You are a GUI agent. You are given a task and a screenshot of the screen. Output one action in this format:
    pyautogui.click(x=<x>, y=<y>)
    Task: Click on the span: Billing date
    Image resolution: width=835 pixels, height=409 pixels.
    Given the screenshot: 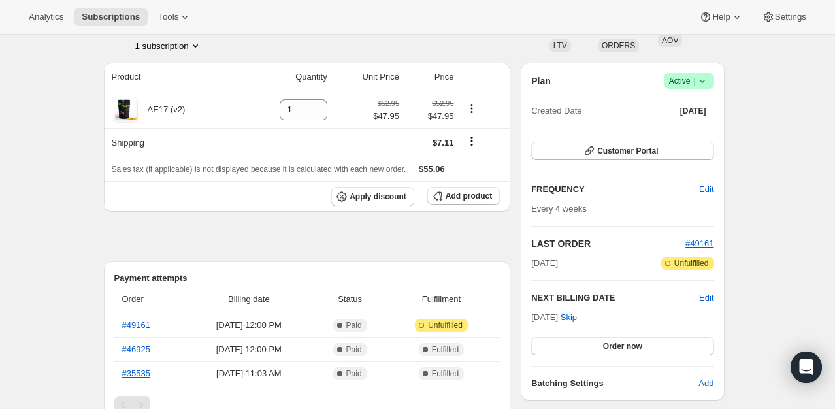 What is the action you would take?
    pyautogui.click(x=248, y=299)
    